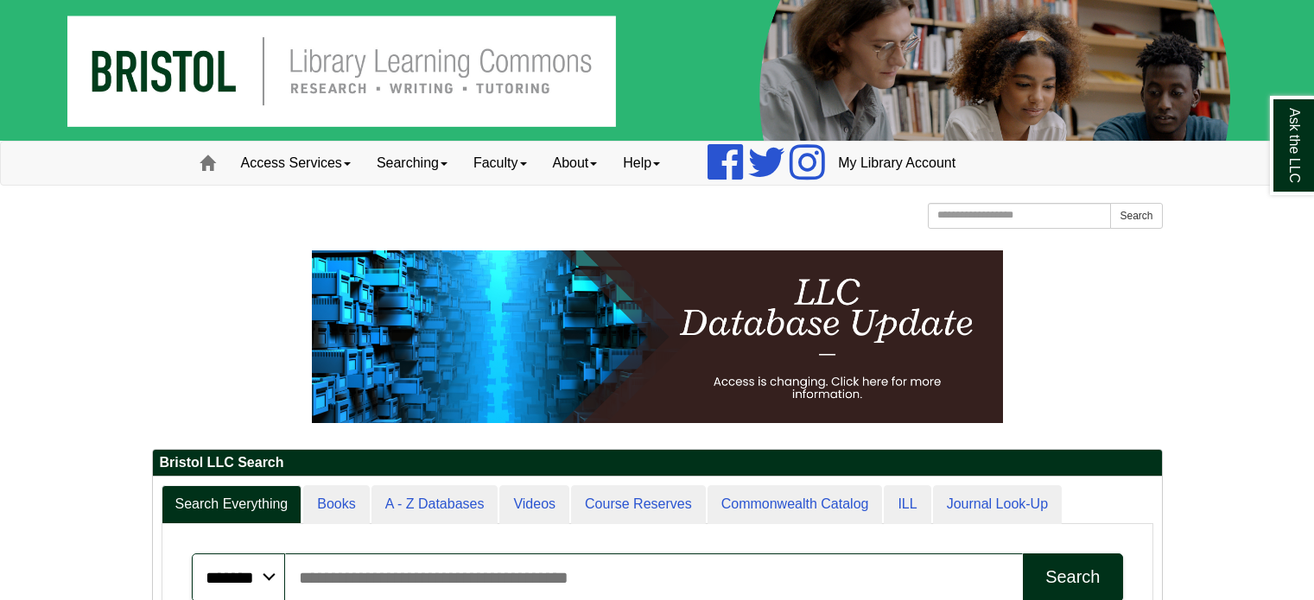 The image size is (1314, 600). I want to click on a: Course Reserves, so click(639, 505).